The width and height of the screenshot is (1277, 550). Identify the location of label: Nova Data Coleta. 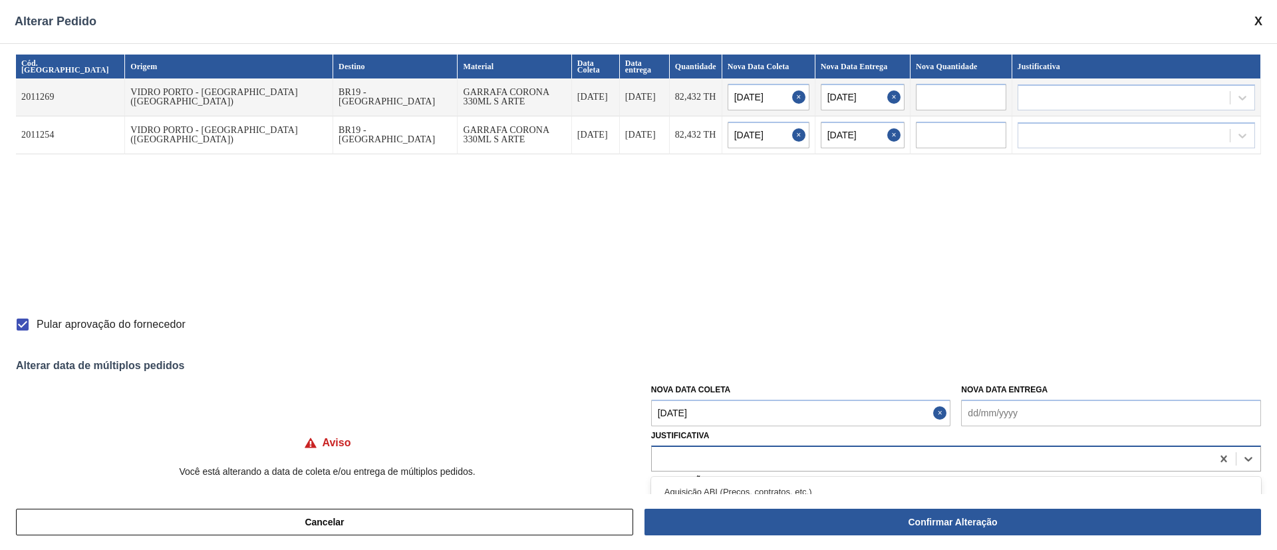
(691, 390).